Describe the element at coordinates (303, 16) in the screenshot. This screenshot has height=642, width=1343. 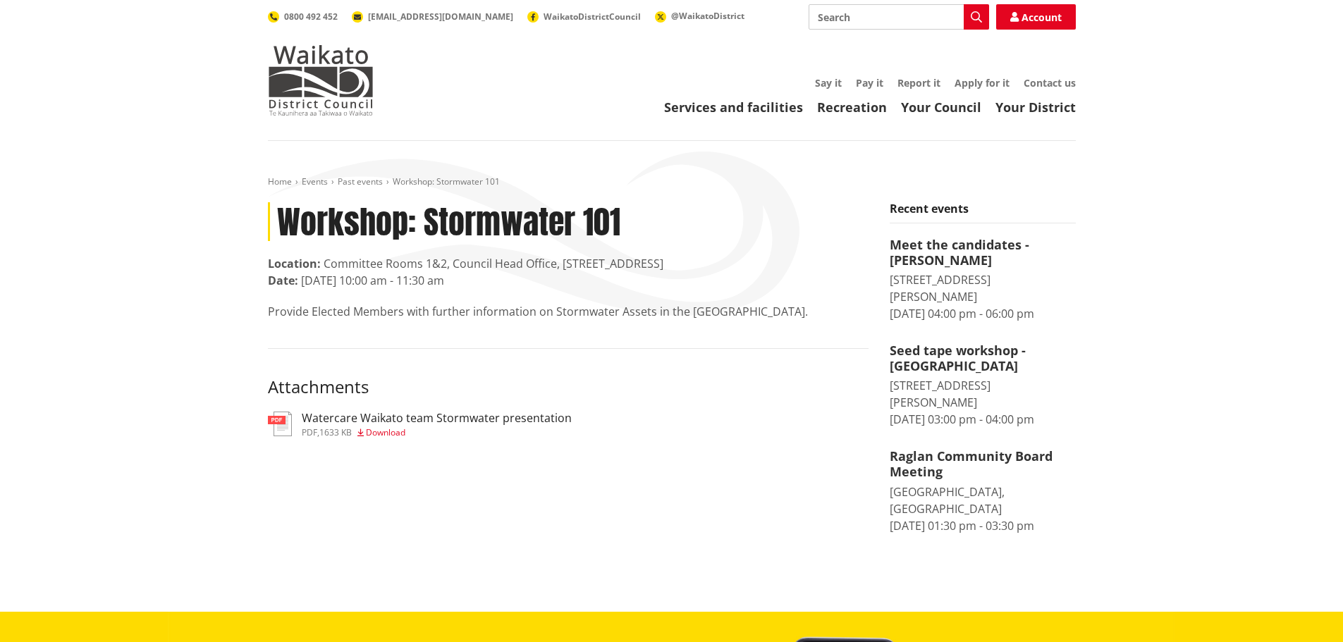
I see `a: 0800 492 452` at that location.